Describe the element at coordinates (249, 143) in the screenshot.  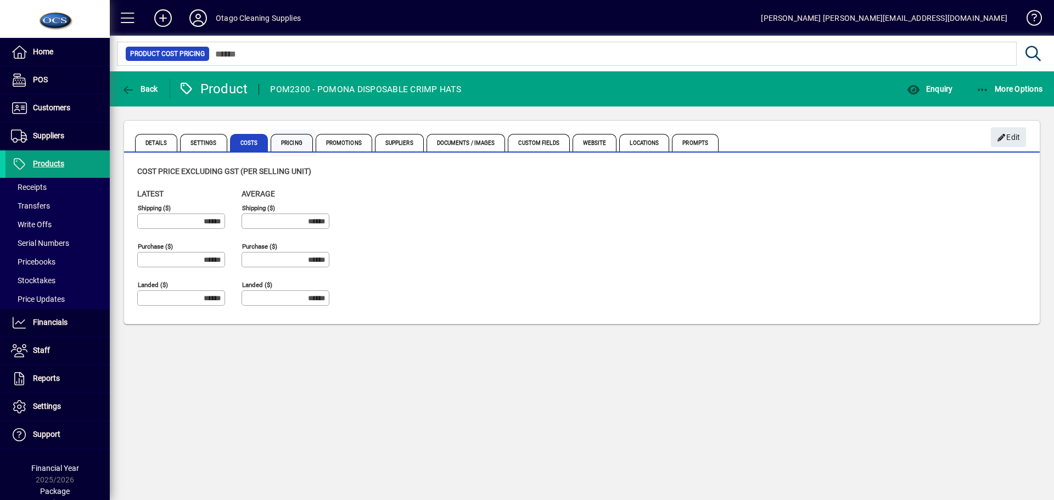
I see `span: Costs` at that location.